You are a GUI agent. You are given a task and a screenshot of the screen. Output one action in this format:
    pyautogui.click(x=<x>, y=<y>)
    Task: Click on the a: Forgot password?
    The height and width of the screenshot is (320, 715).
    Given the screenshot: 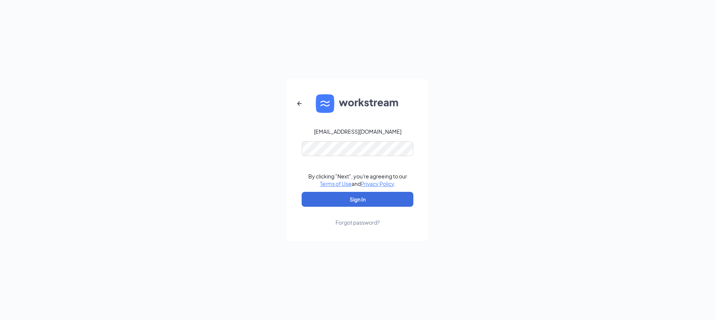 What is the action you would take?
    pyautogui.click(x=358, y=216)
    